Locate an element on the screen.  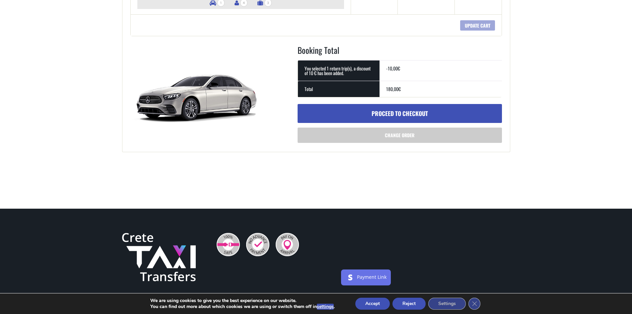
img: Pay On Arrival is located at coordinates (287, 244).